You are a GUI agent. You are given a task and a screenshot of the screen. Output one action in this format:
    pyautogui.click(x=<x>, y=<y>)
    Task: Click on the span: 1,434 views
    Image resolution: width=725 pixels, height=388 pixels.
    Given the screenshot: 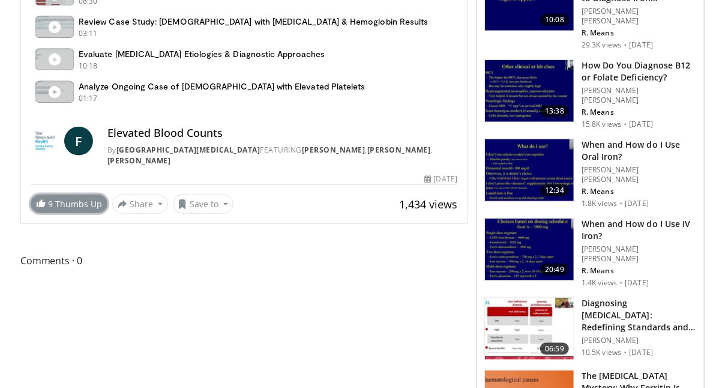 What is the action you would take?
    pyautogui.click(x=428, y=204)
    